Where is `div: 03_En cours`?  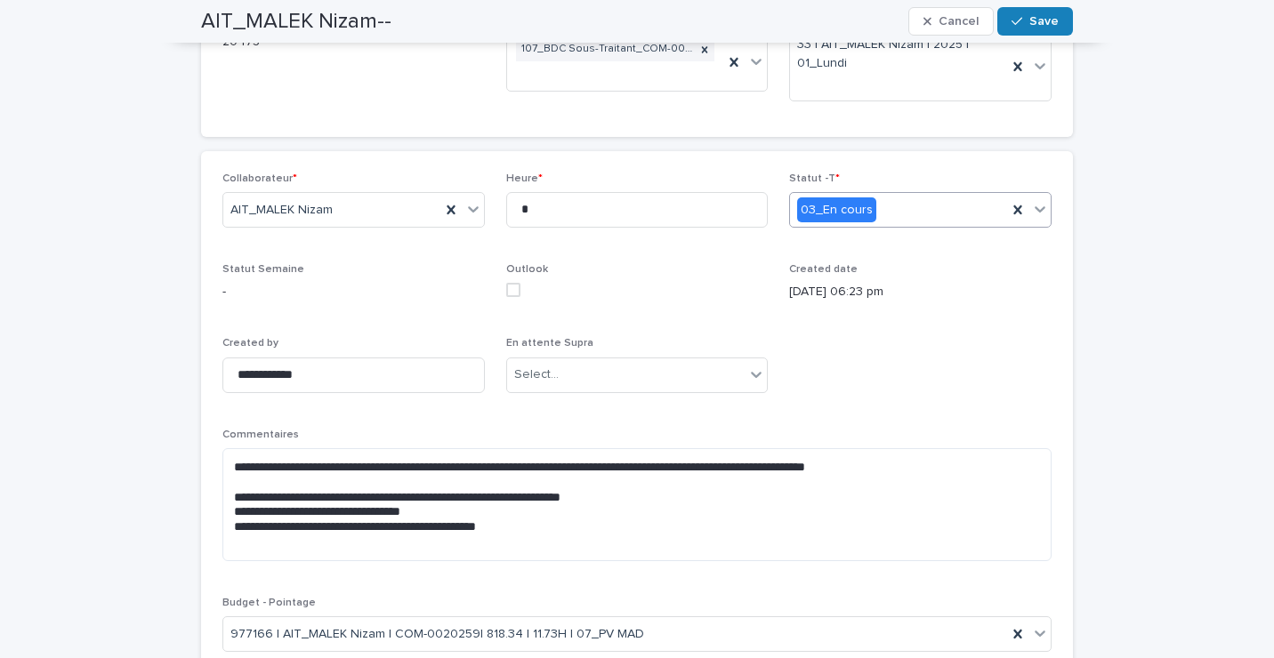
div: 03_En cours is located at coordinates (836, 210).